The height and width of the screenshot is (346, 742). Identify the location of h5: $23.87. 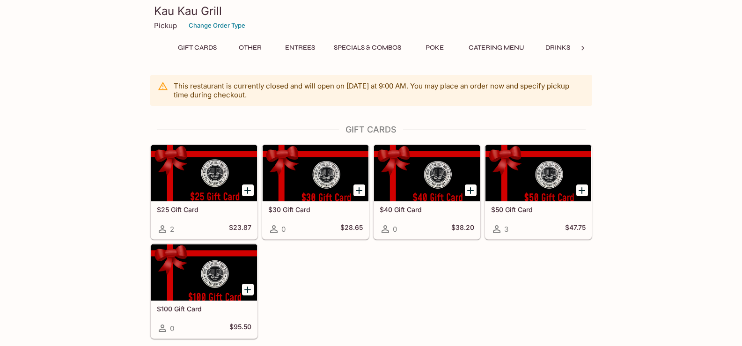
(240, 229).